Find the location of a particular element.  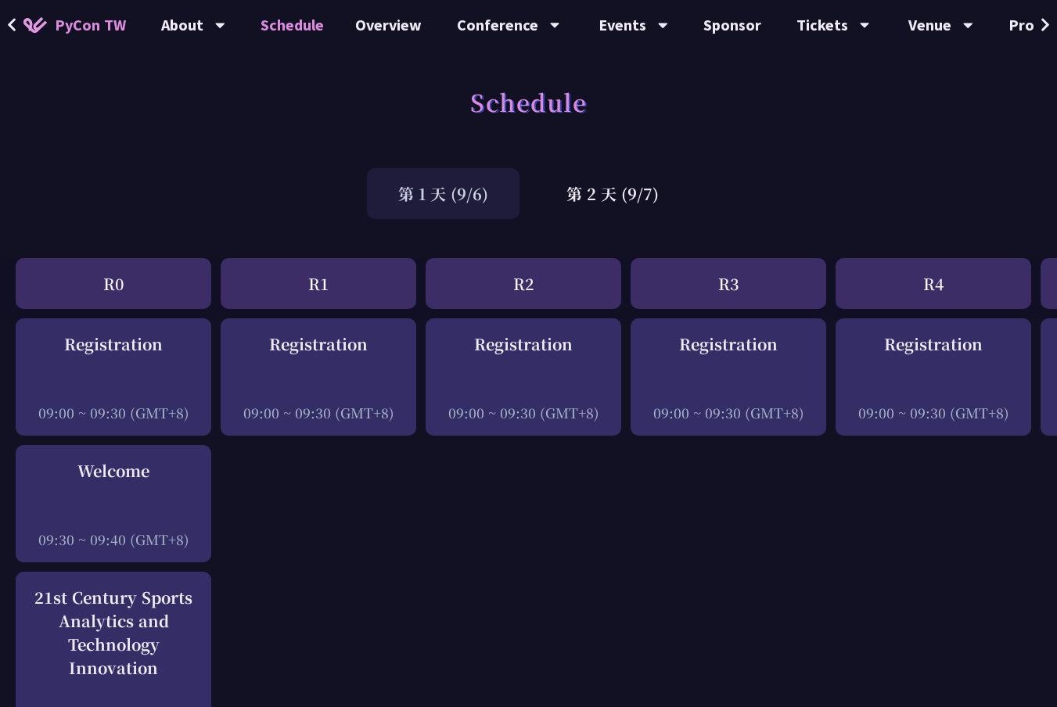

div: 09:30 ~ 09:40 (GMT+8) is located at coordinates (113, 539).